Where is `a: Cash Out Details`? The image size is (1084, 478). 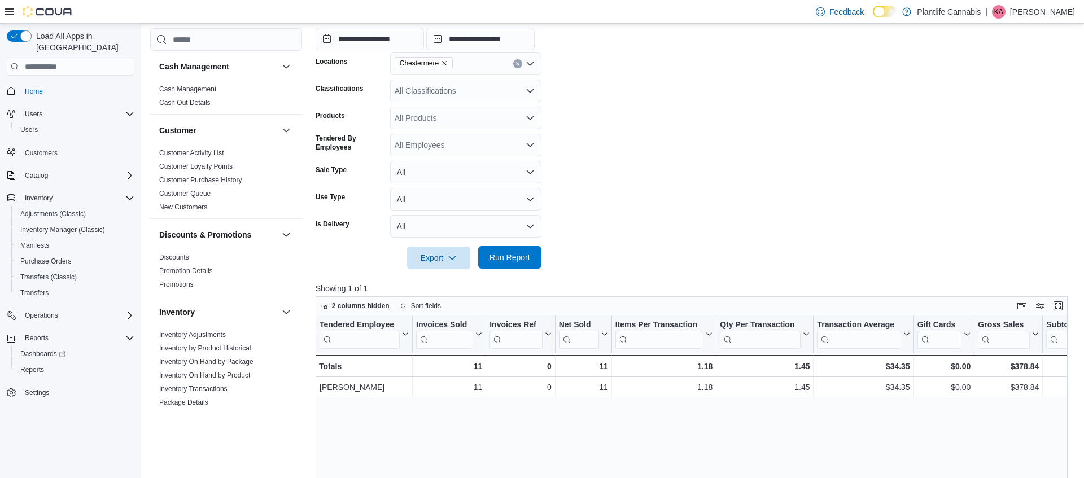
a: Cash Out Details is located at coordinates (185, 103).